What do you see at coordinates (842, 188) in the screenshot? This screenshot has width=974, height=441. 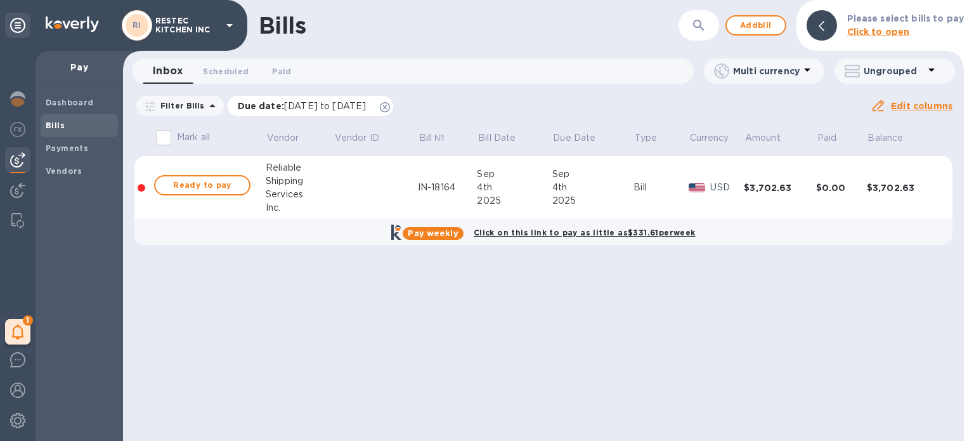 I see `div: $0.00` at bounding box center [842, 188].